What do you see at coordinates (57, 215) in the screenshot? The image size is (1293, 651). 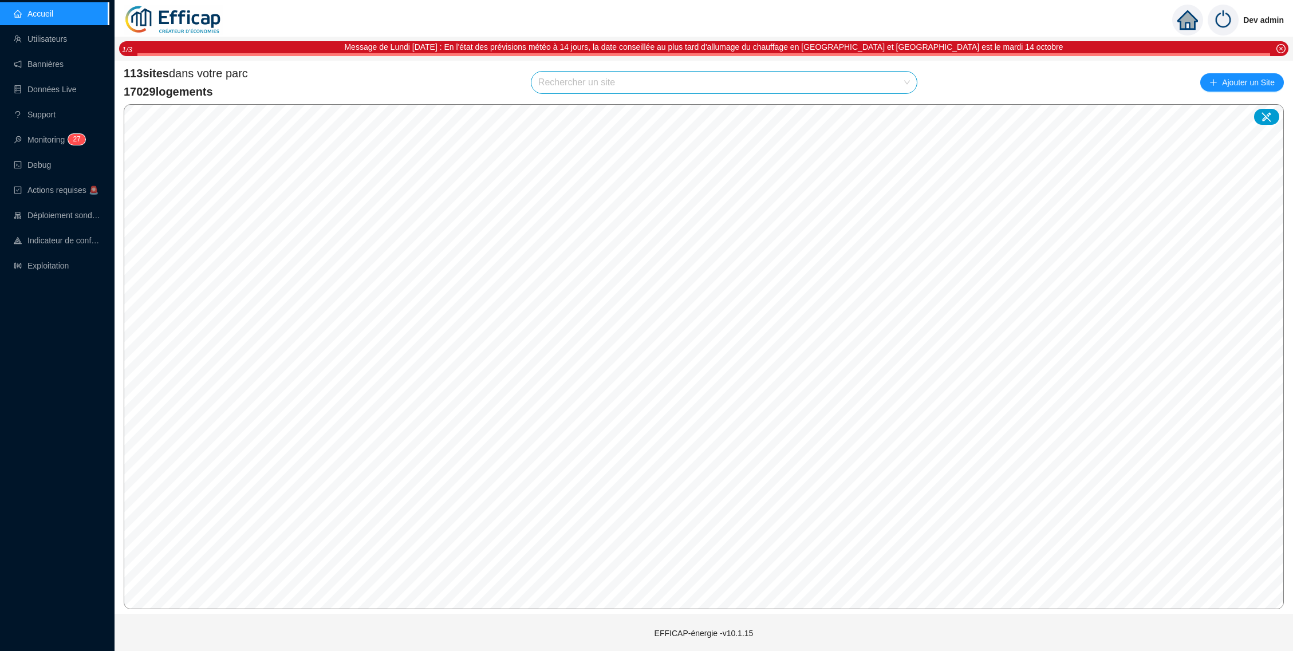 I see `a: clusterDéploiement sondes` at bounding box center [57, 215].